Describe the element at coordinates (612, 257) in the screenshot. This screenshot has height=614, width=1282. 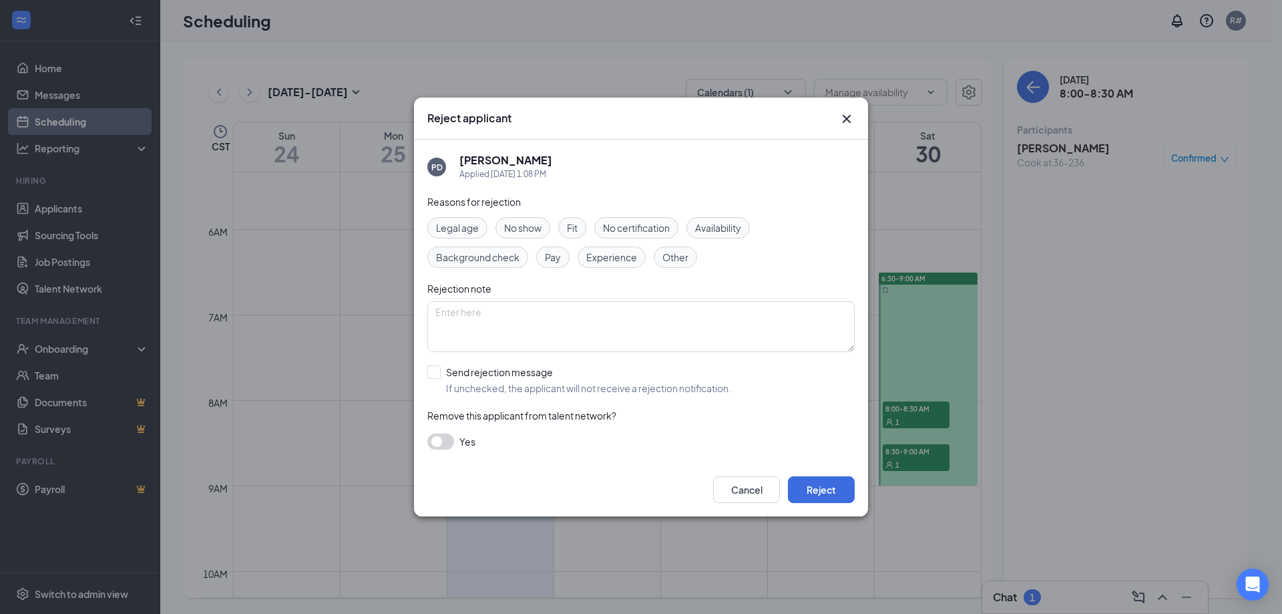
I see `span: Experience` at that location.